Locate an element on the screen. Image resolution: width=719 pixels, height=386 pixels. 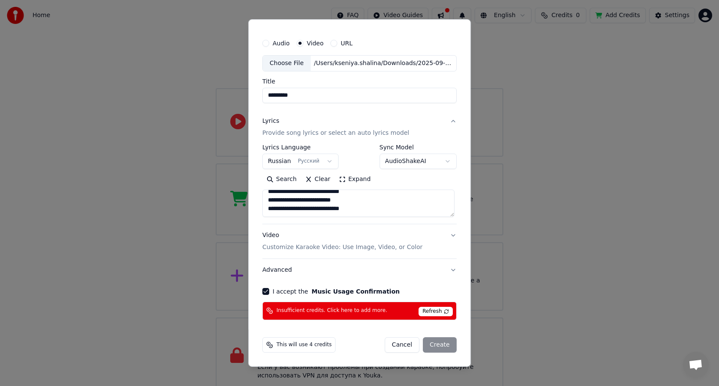
label: I accept the is located at coordinates (336, 291).